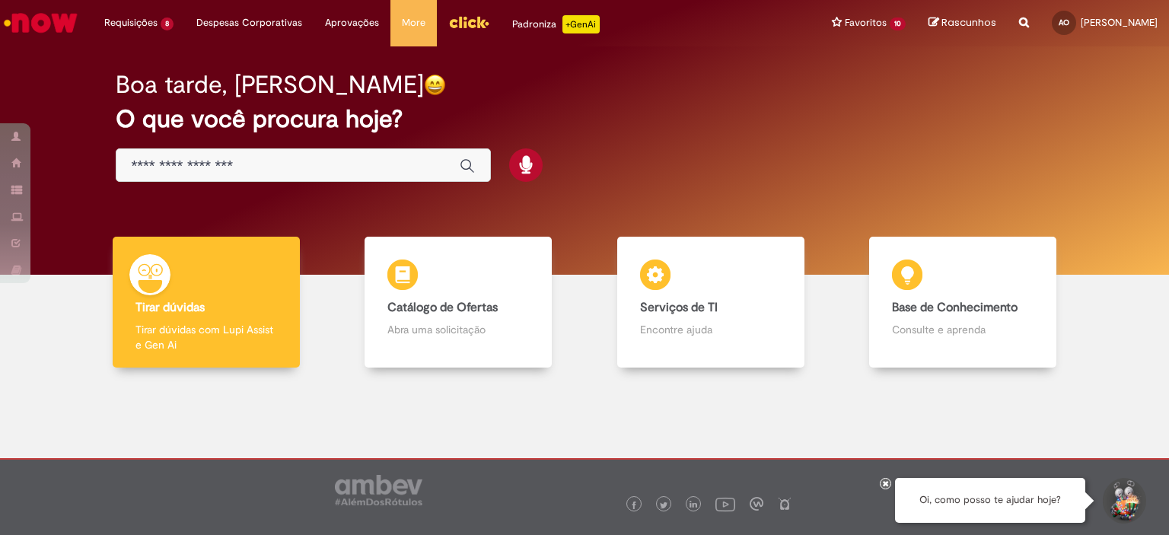  I want to click on span: Favoritos, so click(865, 23).